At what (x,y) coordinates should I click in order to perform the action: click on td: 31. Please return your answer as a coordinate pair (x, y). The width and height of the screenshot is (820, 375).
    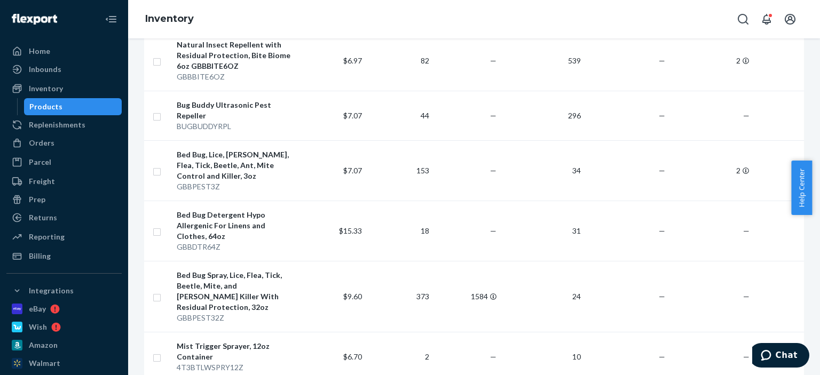
    Looking at the image, I should click on (543, 231).